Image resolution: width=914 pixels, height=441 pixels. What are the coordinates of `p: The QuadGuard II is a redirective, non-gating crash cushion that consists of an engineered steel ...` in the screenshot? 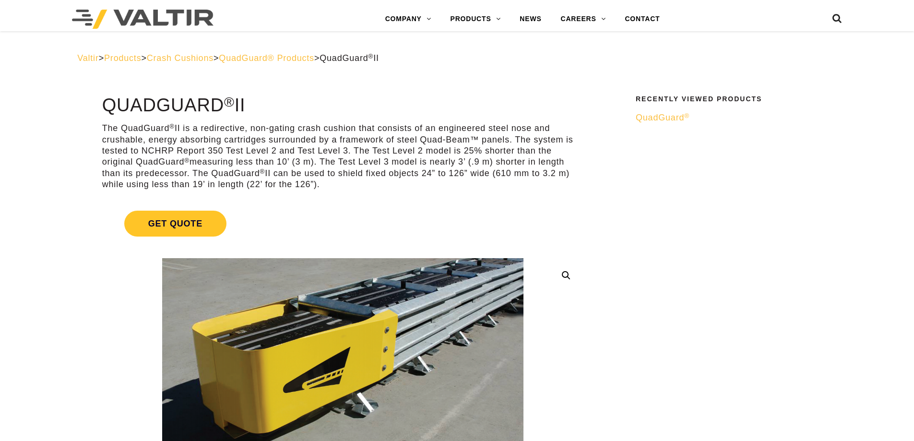 It's located at (343, 156).